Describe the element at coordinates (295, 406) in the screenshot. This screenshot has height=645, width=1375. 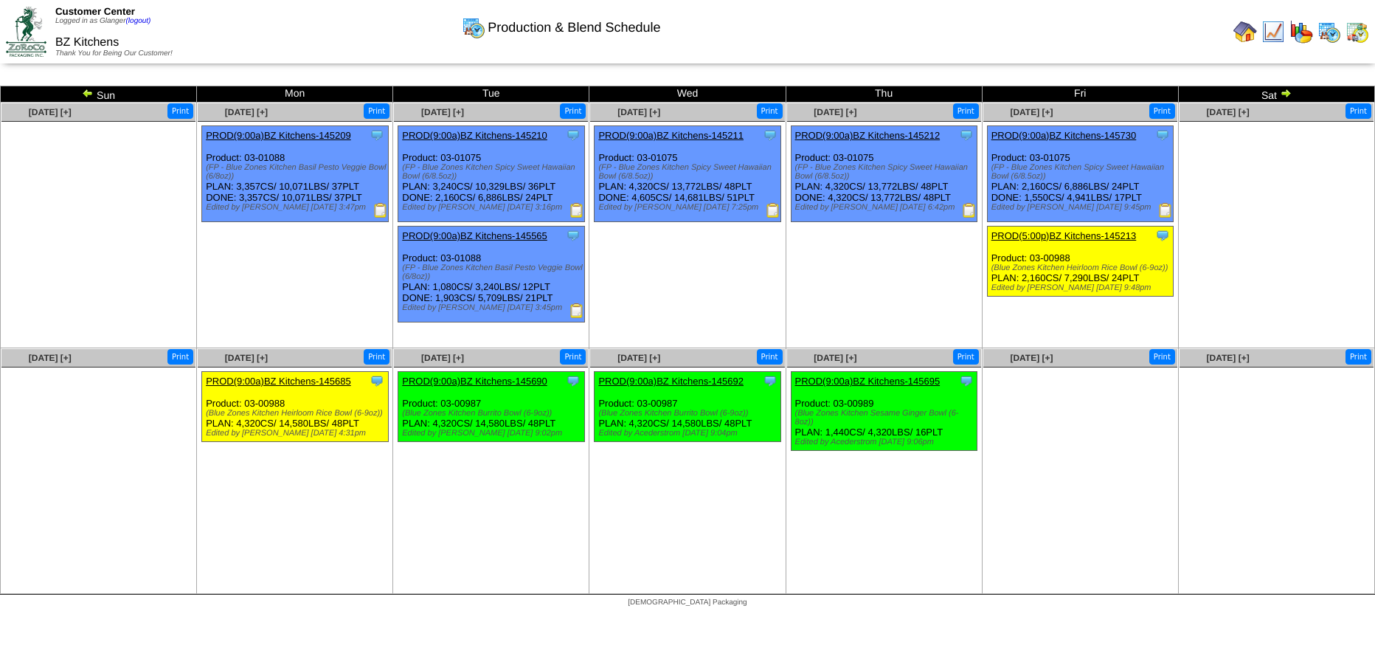
I see `div: Product: 03-00988 PLAN: 4,320CS / 14,580LBS / 48PLT` at that location.